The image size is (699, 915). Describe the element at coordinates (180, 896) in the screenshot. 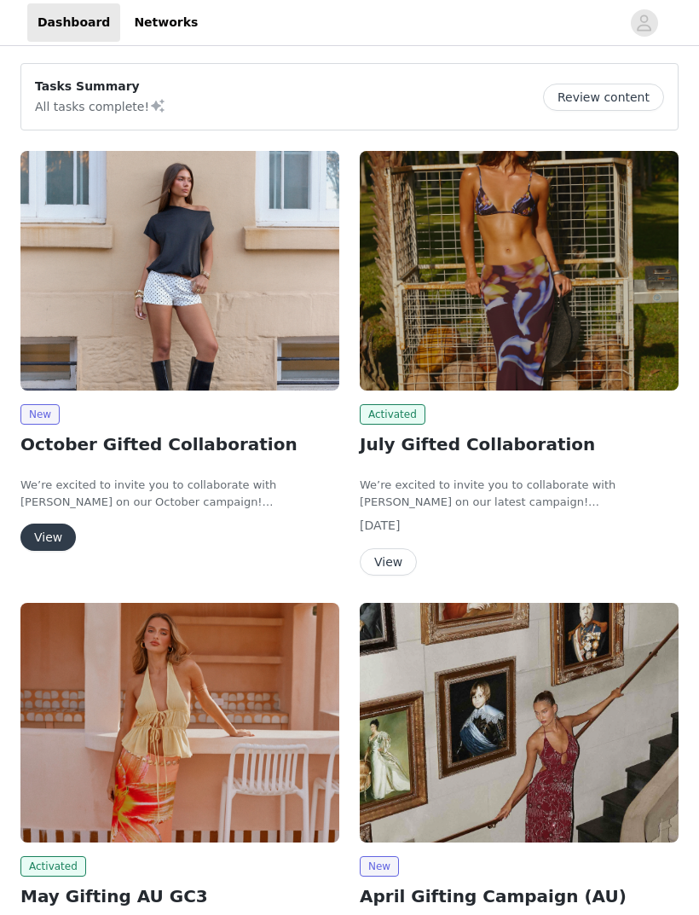

I see `h2: May Gifting AU GC3` at that location.